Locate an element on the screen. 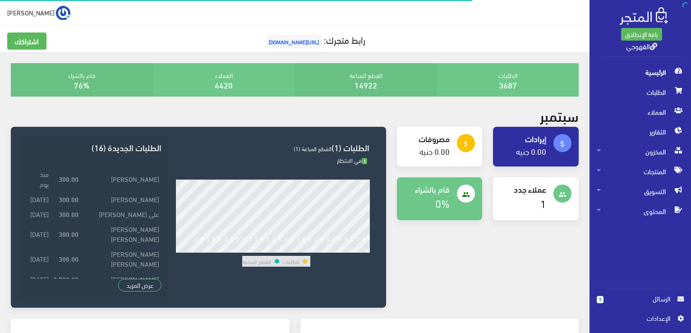 The width and height of the screenshot is (691, 333). div: 8 is located at coordinates (232, 250).